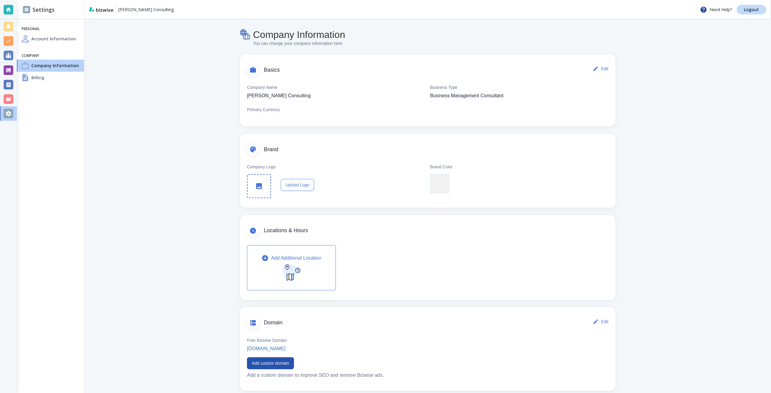  What do you see at coordinates (50, 66) in the screenshot?
I see `div: Company InformationCompany Information` at bounding box center [50, 66].